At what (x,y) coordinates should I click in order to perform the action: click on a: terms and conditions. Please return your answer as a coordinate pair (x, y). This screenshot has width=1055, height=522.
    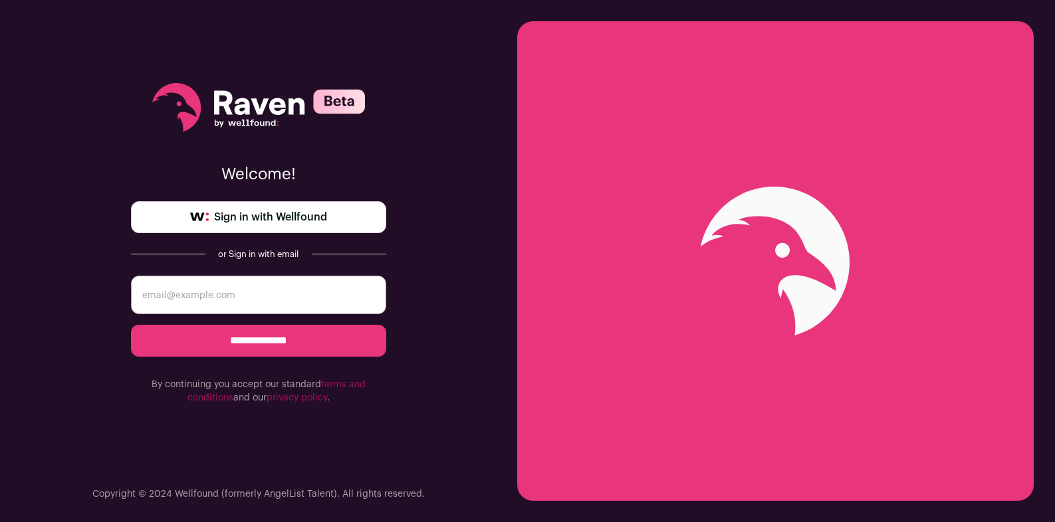
    Looking at the image, I should click on (277, 392).